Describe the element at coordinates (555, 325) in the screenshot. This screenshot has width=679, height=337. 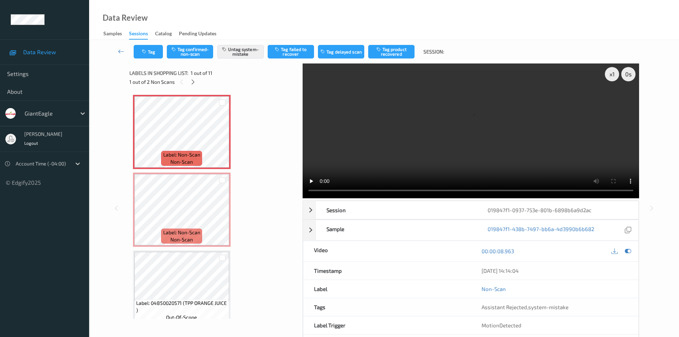
I see `div: MotionDetected` at that location.